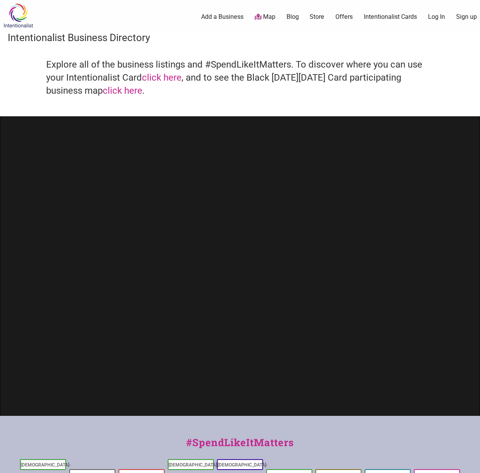  Describe the element at coordinates (466, 17) in the screenshot. I see `a: Sign up` at that location.